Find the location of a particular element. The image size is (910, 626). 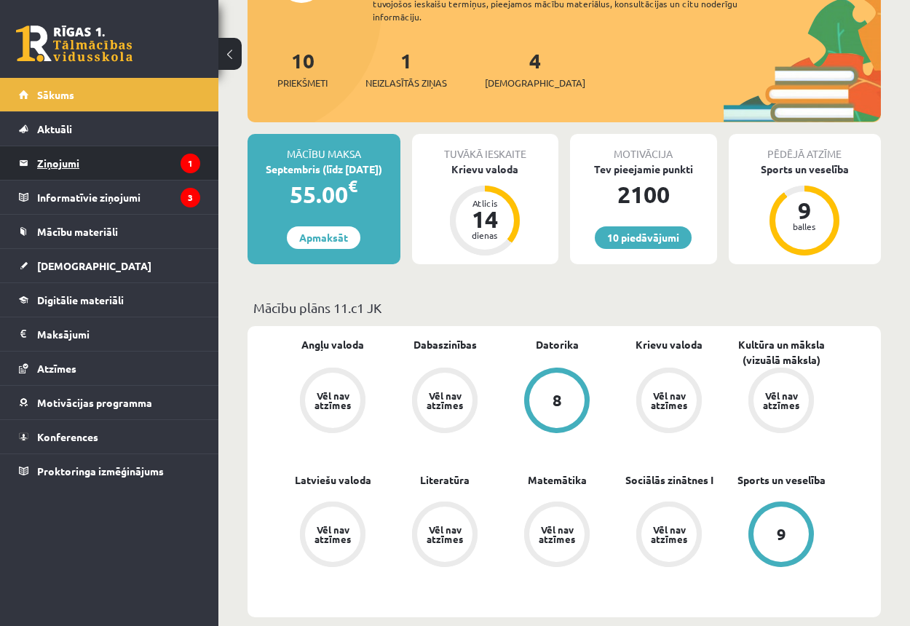

a: Aktuāli is located at coordinates (109, 129).